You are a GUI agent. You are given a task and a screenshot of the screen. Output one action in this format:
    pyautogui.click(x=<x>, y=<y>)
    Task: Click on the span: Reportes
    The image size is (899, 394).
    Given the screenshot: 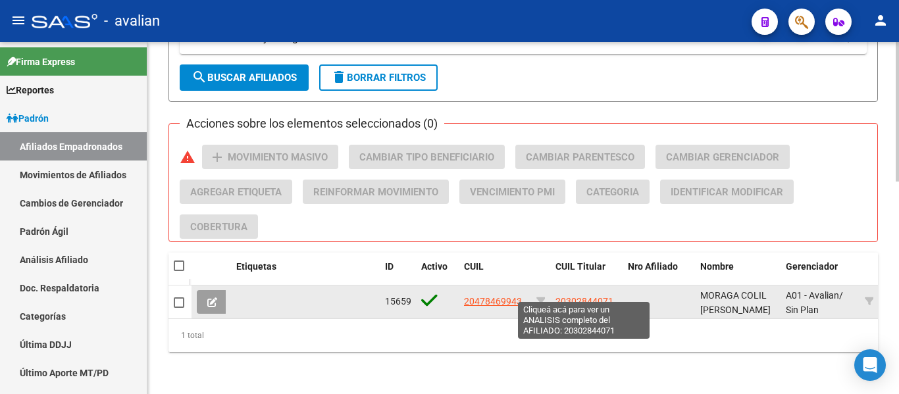 What is the action you would take?
    pyautogui.click(x=30, y=90)
    